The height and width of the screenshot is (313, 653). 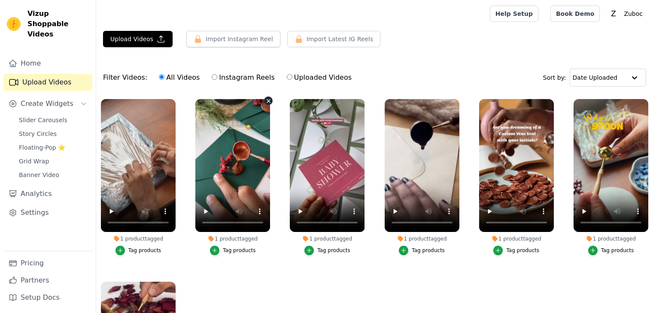 What do you see at coordinates (53, 134) in the screenshot?
I see `a: Story Circles` at bounding box center [53, 134].